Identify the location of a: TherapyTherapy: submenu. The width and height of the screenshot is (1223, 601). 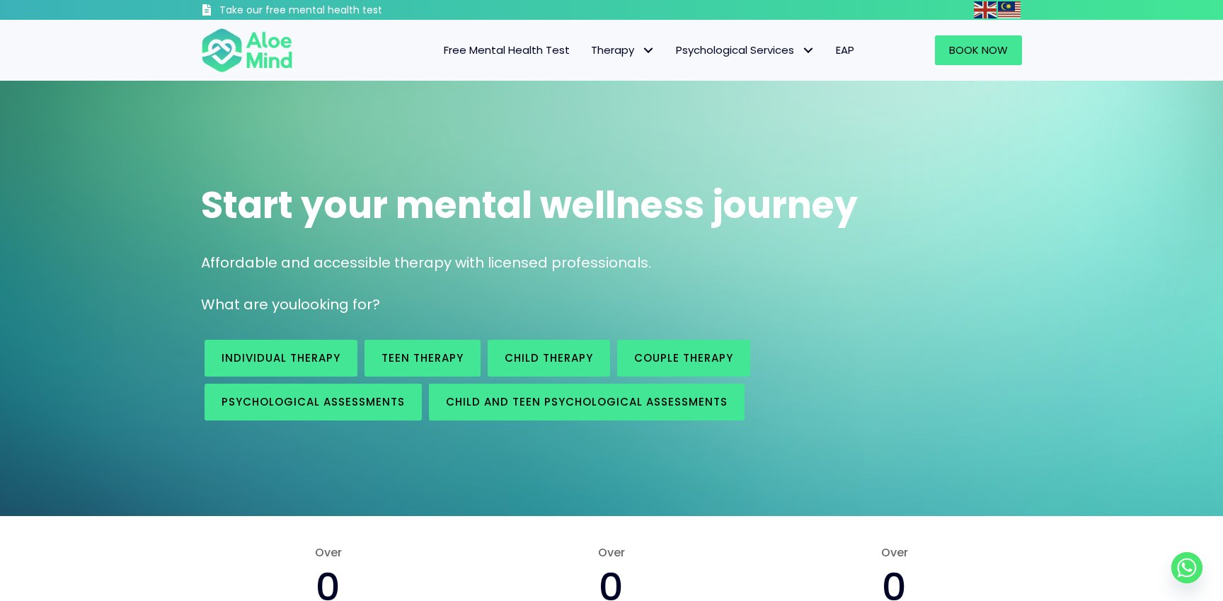
(623, 50).